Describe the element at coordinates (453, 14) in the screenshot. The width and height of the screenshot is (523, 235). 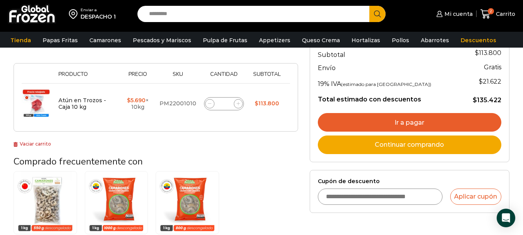
I see `a: Mi cuenta` at that location.